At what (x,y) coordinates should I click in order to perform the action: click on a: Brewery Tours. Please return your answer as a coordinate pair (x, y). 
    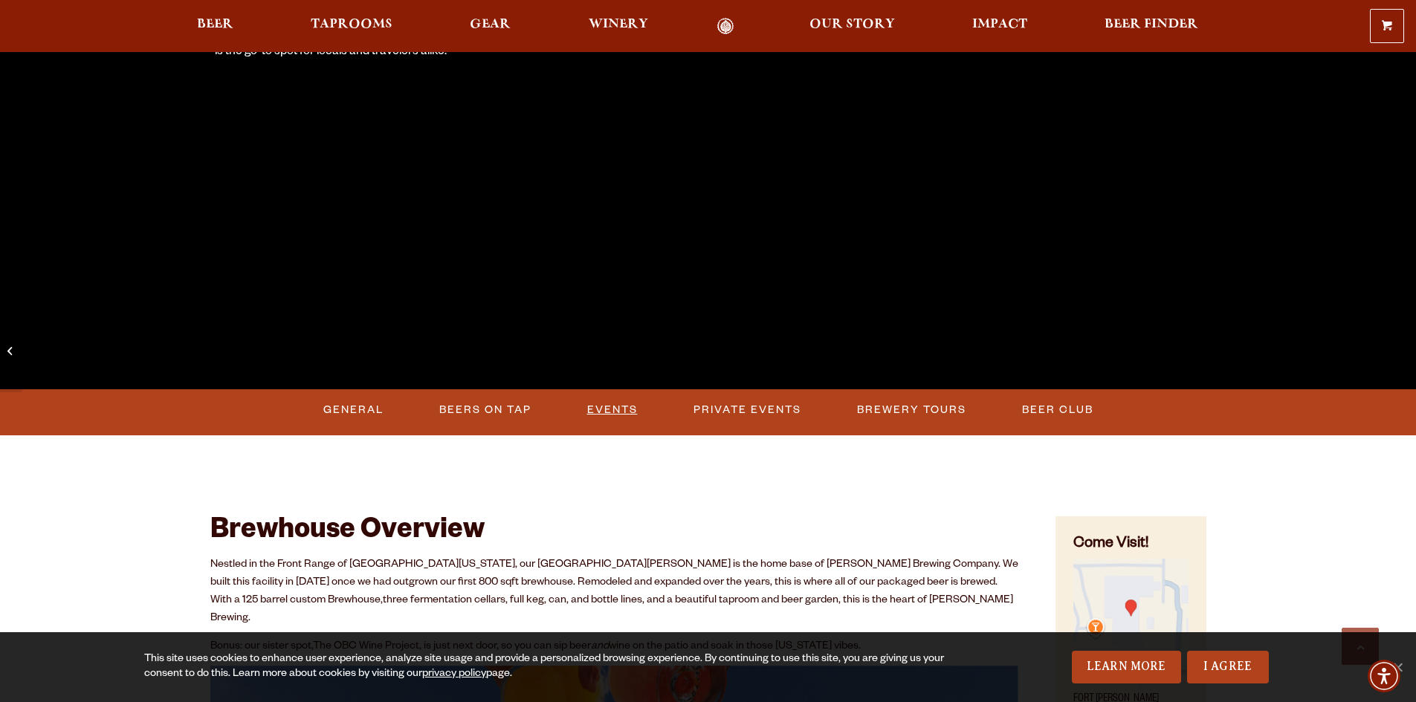
    Looking at the image, I should click on (911, 410).